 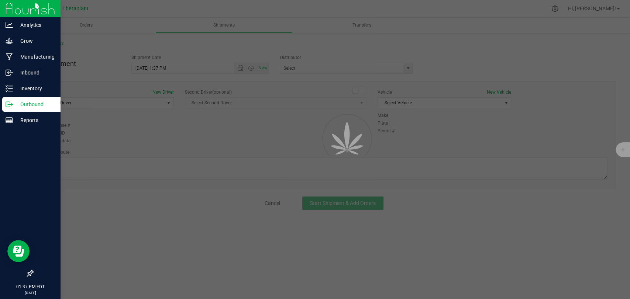 I want to click on p: 01:37 PM EDT, so click(x=30, y=287).